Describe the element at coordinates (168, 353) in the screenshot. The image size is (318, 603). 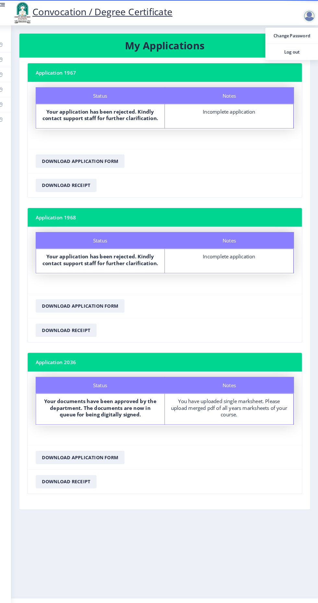
I see `nb-card-header: Application 2036` at that location.